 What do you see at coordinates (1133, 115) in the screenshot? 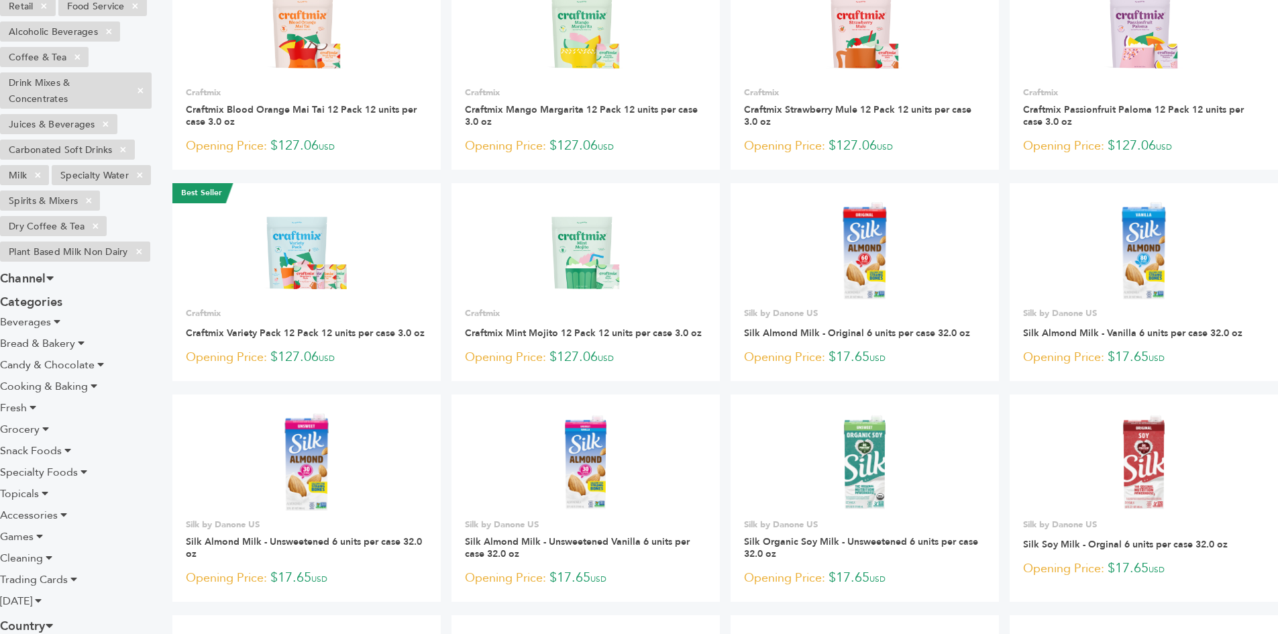
I see `a: Craftmix Passionfruit Paloma 12 Pack 12 units per case 3.0 oz` at bounding box center [1133, 115].